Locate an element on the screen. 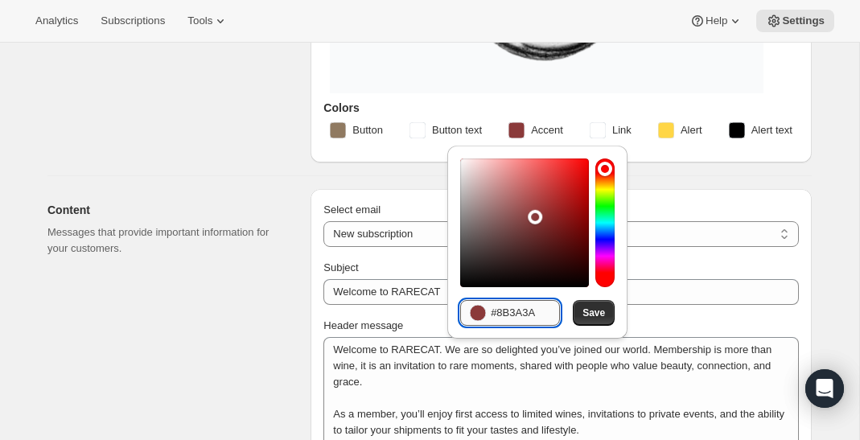 This screenshot has width=860, height=440. button: Tools is located at coordinates (208, 21).